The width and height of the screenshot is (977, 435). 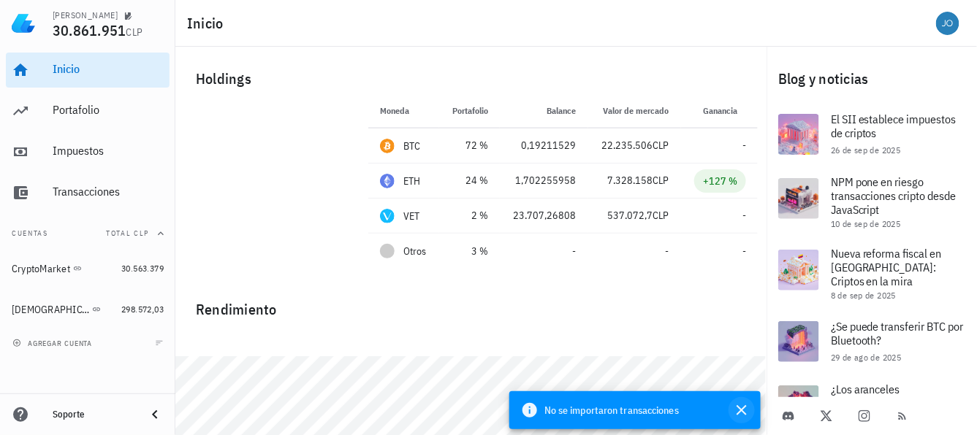 I want to click on div: +127 %, so click(x=720, y=181).